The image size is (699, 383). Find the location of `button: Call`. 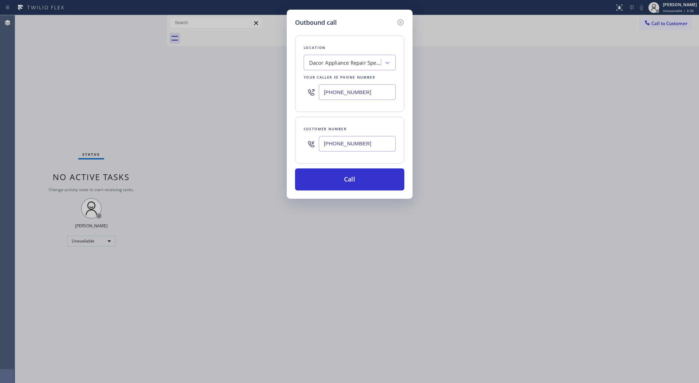

button: Call is located at coordinates (350, 180).